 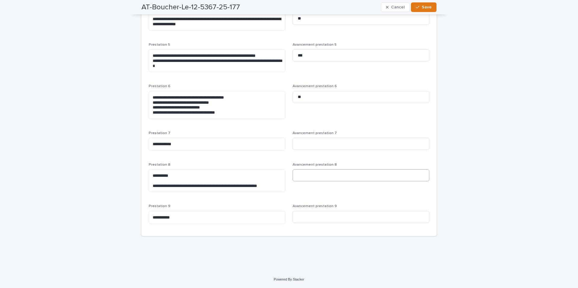 I want to click on span: Prestation 7, so click(x=160, y=133).